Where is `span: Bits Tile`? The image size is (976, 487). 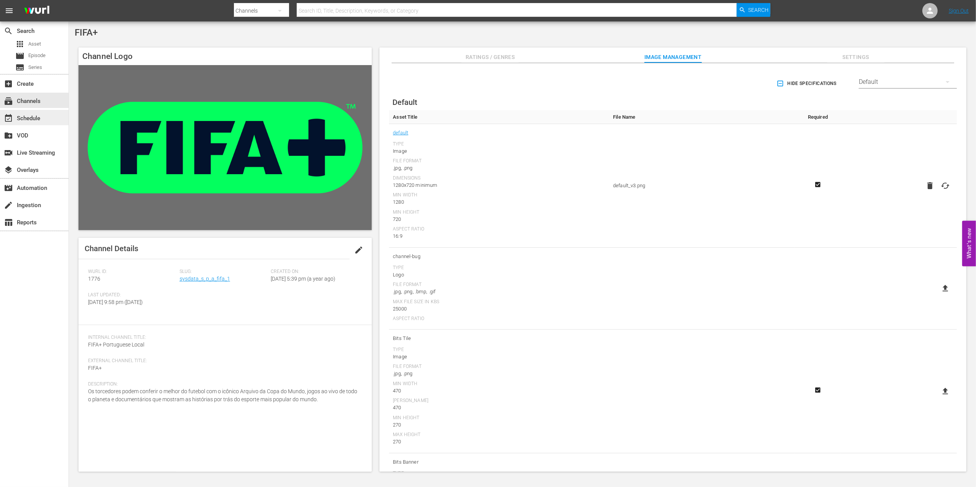 span: Bits Tile is located at coordinates (499, 339).